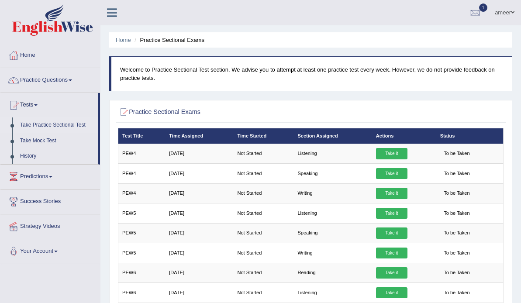 This screenshot has height=303, width=521. What do you see at coordinates (404, 136) in the screenshot?
I see `th: Actions` at bounding box center [404, 136].